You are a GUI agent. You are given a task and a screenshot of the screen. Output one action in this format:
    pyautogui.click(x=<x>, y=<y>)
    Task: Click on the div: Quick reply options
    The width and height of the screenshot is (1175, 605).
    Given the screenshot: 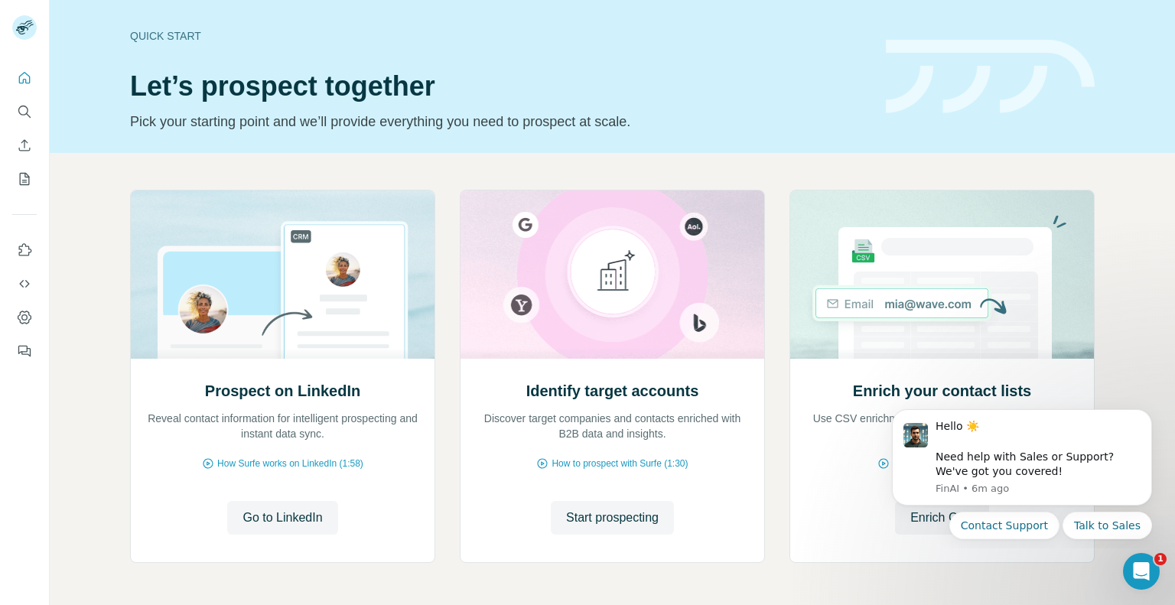 What is the action you would take?
    pyautogui.click(x=153, y=129)
    